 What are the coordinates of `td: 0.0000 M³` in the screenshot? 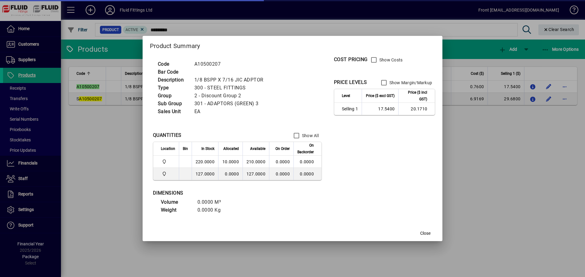 It's located at (213, 203).